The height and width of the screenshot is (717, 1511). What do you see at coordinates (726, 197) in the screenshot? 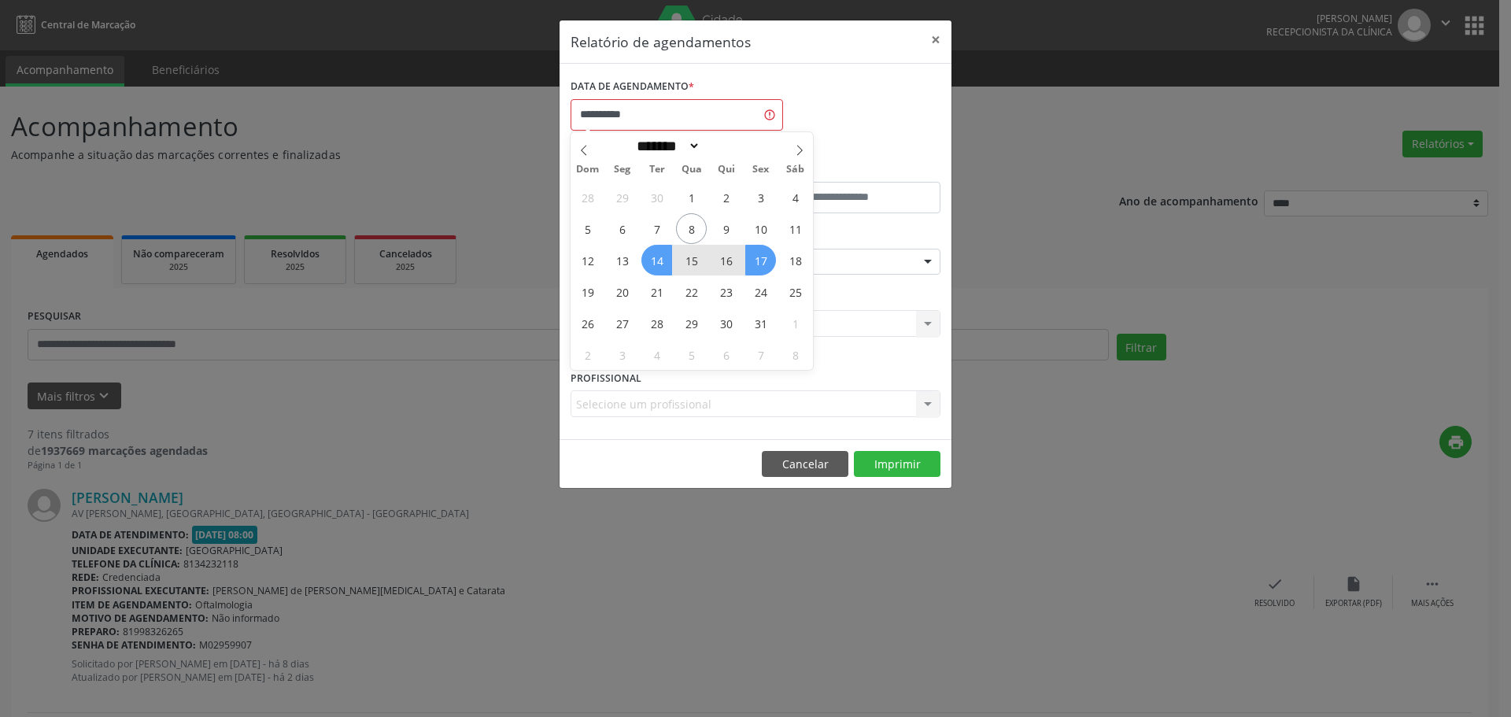
I see `span: Outubro 2, 2025` at bounding box center [726, 197].